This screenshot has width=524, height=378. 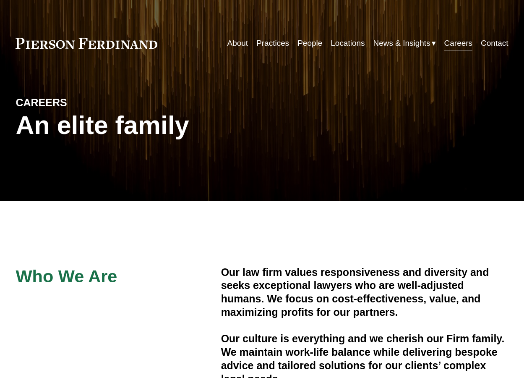 What do you see at coordinates (348, 43) in the screenshot?
I see `a: Locations` at bounding box center [348, 43].